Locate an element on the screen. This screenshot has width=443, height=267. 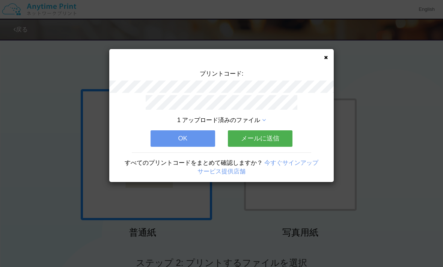
span: 1 アップロード済みのファイル is located at coordinates (218, 120).